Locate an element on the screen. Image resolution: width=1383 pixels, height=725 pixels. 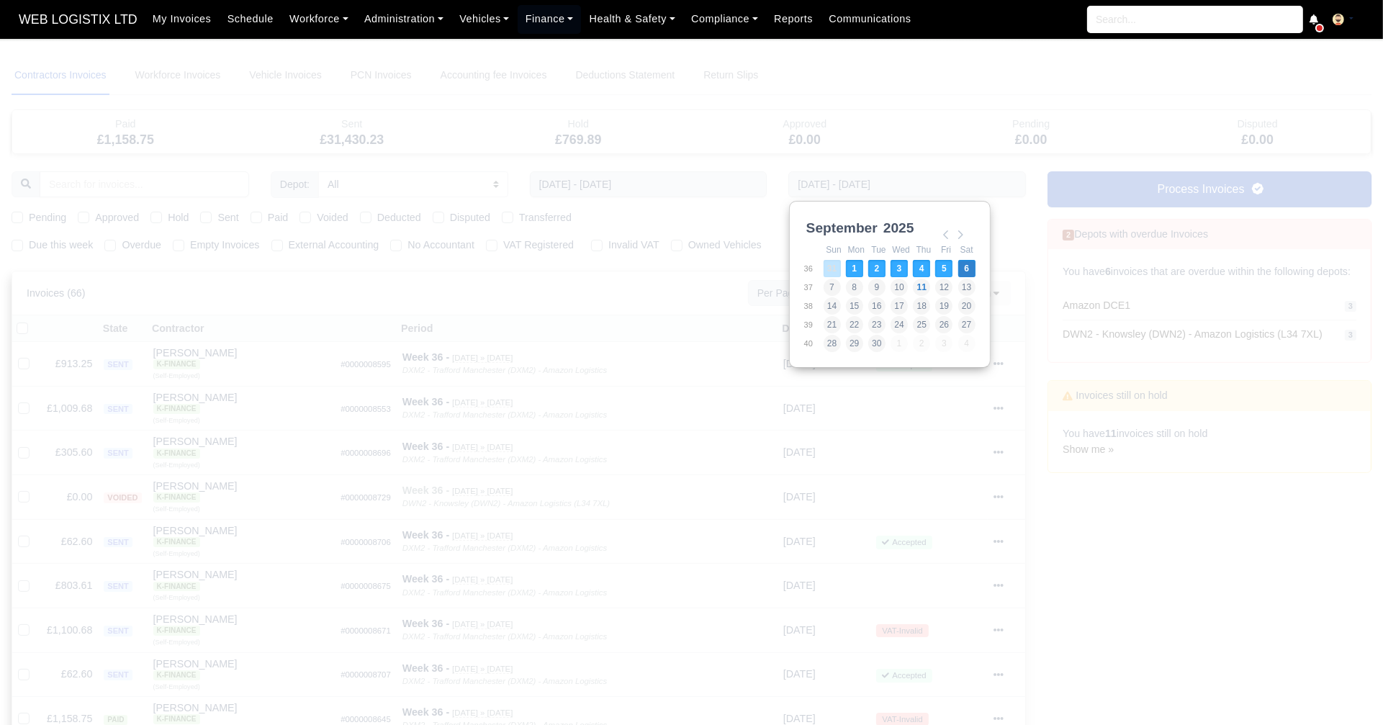
abbr: Tuesday is located at coordinates (878, 250).